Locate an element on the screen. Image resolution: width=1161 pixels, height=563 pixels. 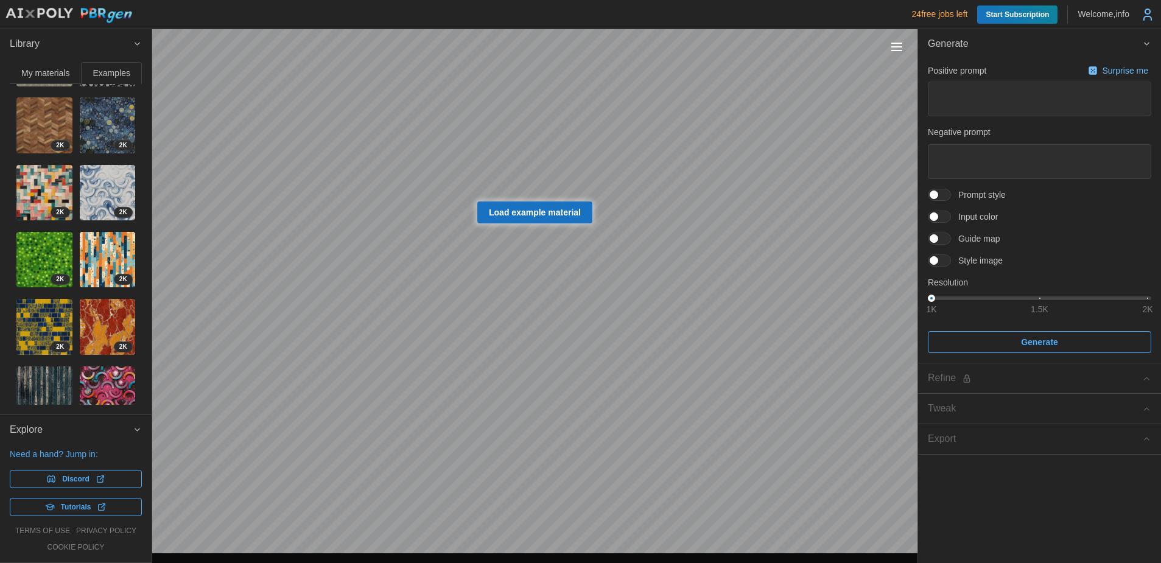
button: Refine is located at coordinates (1039, 378).